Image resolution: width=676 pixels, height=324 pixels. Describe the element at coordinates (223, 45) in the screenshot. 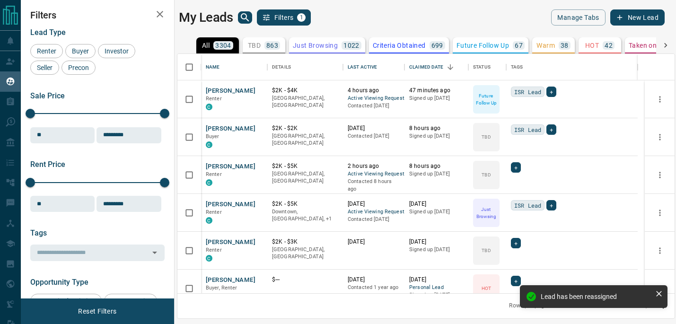

I see `p: 3304` at that location.